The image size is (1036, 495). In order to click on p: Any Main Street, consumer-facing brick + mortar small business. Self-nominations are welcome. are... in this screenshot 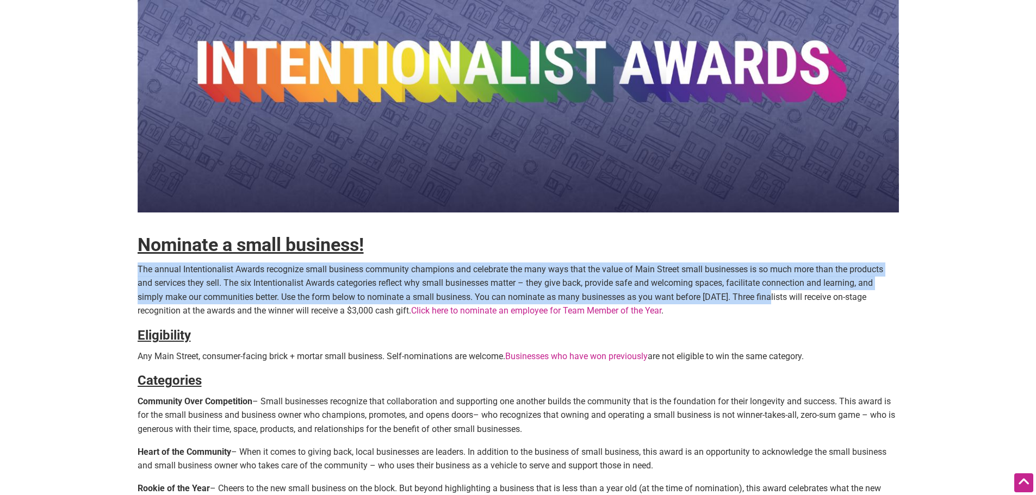, I will do `click(518, 357)`.